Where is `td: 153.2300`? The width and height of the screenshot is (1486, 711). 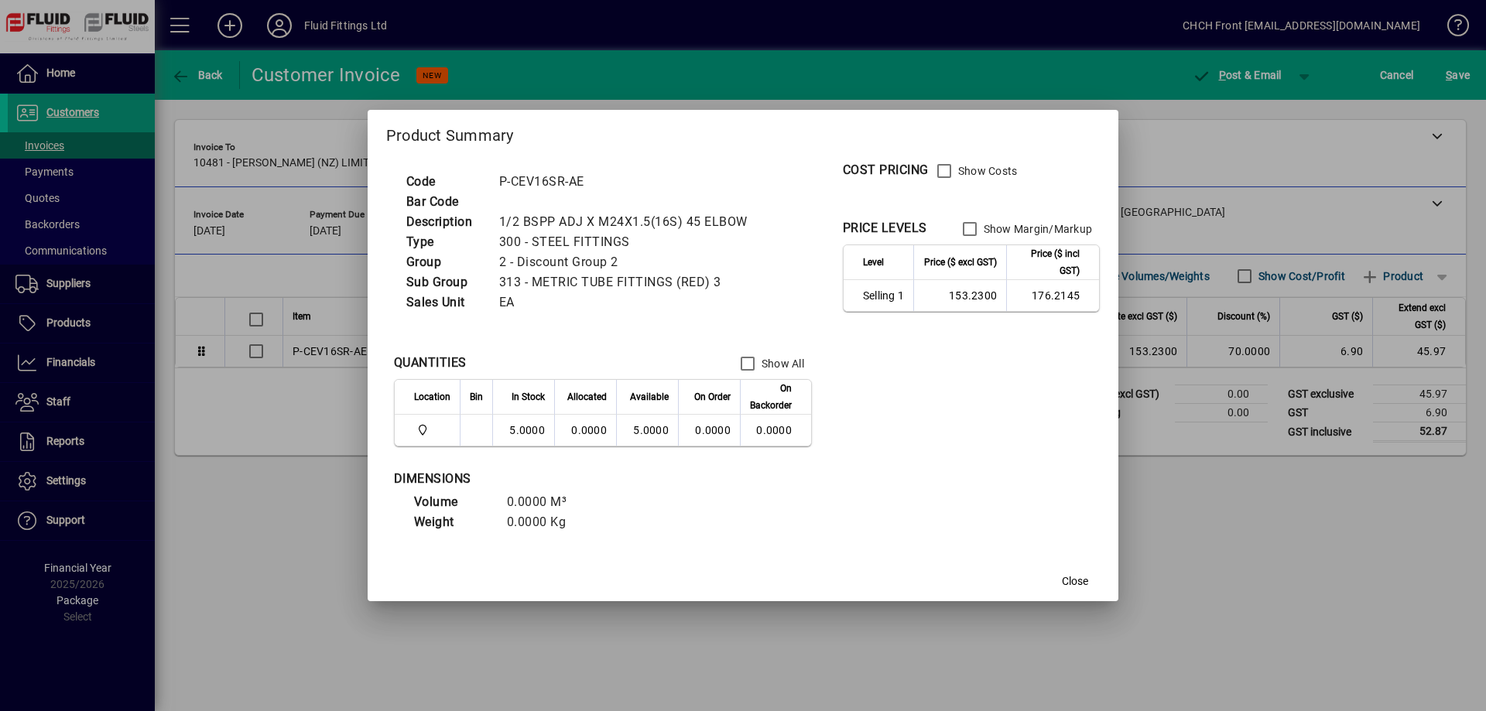
td: 153.2300 is located at coordinates (960, 296).